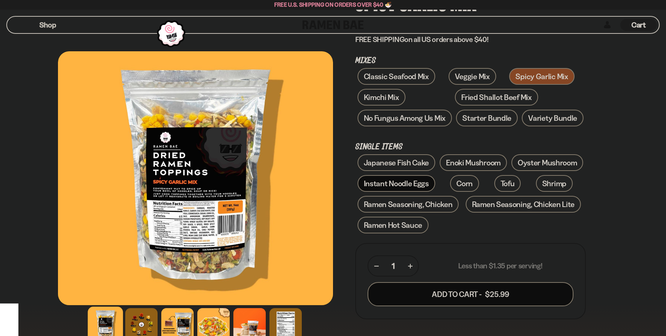  I want to click on a: Oyster Mushroom, so click(547, 162).